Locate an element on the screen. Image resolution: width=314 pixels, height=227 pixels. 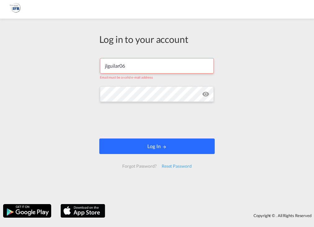
img: apple.png is located at coordinates (83, 211).